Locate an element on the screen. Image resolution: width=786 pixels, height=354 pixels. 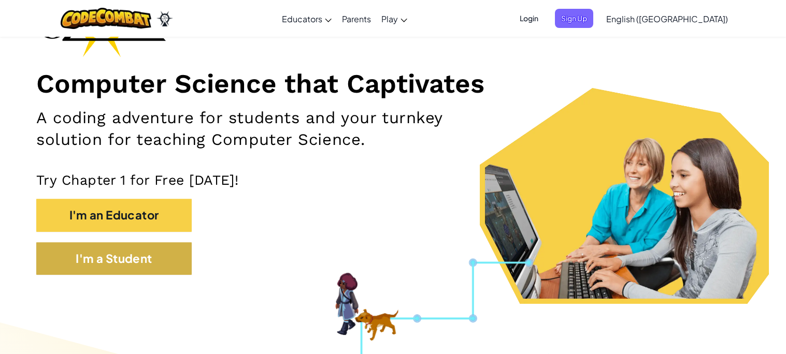
button: I'm an Educator is located at coordinates (114, 215).